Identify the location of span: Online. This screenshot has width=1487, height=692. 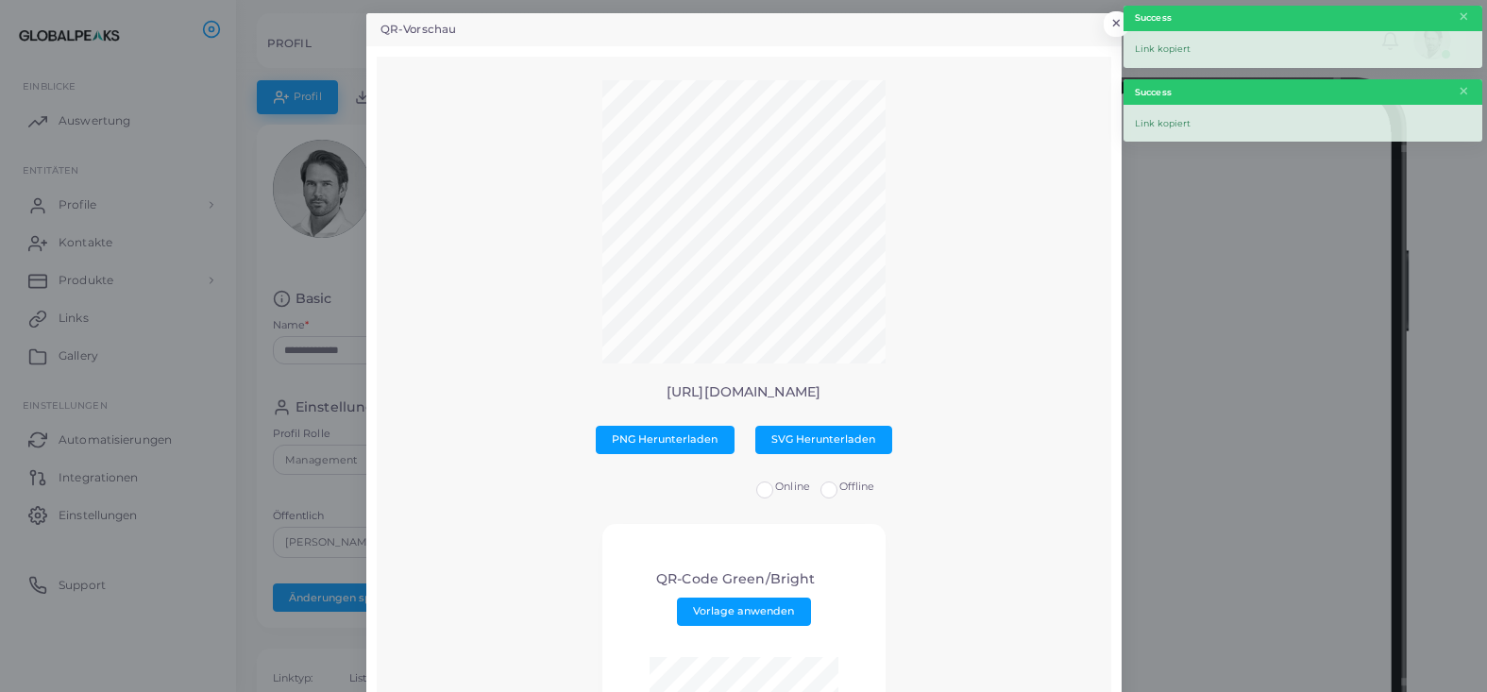
(792, 486).